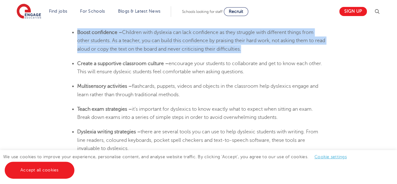 The width and height of the screenshot is (397, 184). Describe the element at coordinates (40, 170) in the screenshot. I see `a: Accept all cookies` at that location.